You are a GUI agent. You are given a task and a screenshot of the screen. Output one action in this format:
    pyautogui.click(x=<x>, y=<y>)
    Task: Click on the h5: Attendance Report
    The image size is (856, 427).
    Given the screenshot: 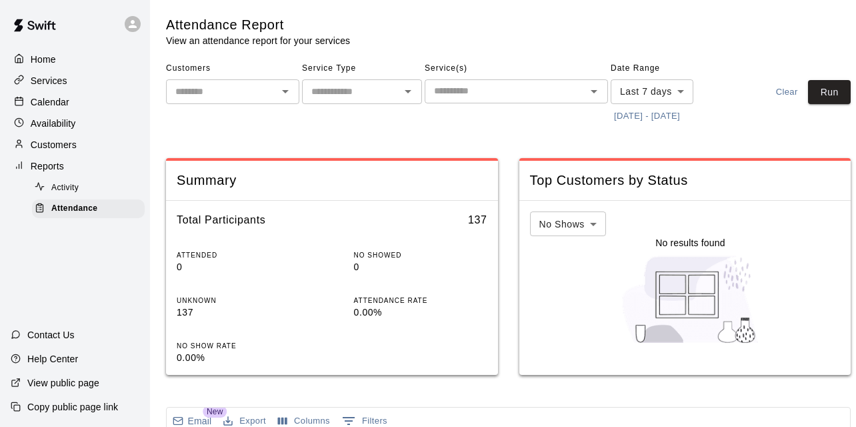 What is the action you would take?
    pyautogui.click(x=258, y=25)
    